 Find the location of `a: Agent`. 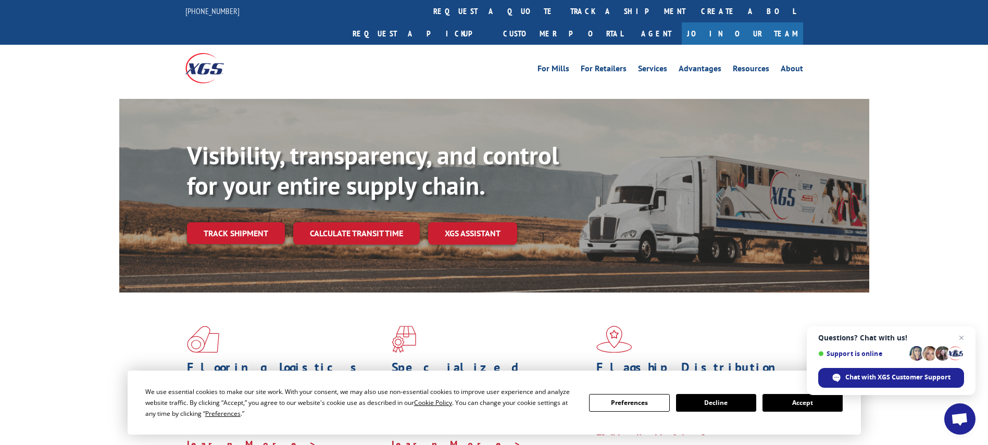

a: Agent is located at coordinates (656, 33).